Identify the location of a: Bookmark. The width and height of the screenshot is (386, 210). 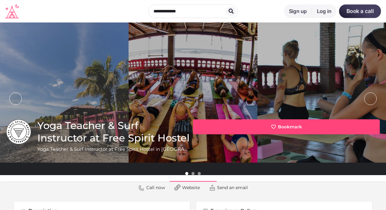
(286, 127).